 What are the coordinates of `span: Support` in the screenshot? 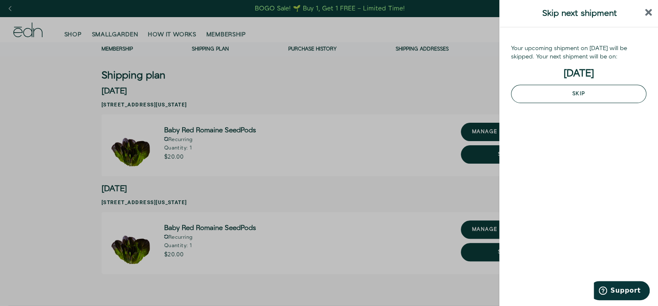 It's located at (32, 10).